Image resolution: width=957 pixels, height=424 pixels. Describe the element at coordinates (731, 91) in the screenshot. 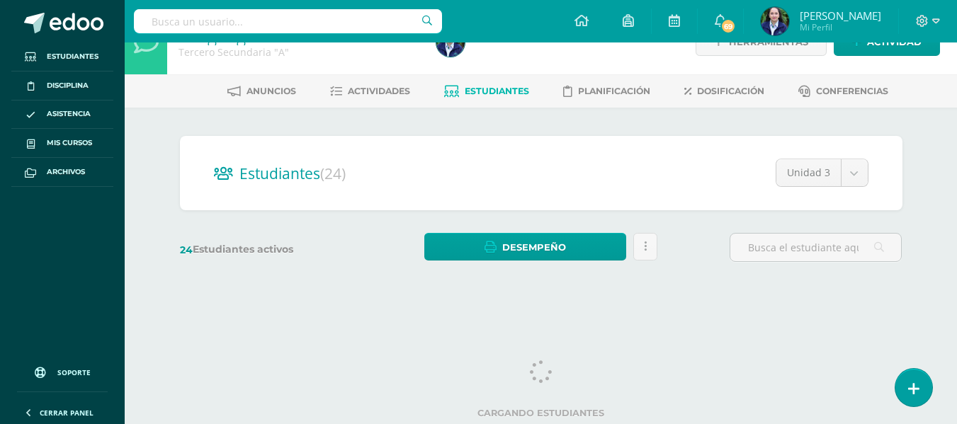

I see `span: Dosificación` at that location.